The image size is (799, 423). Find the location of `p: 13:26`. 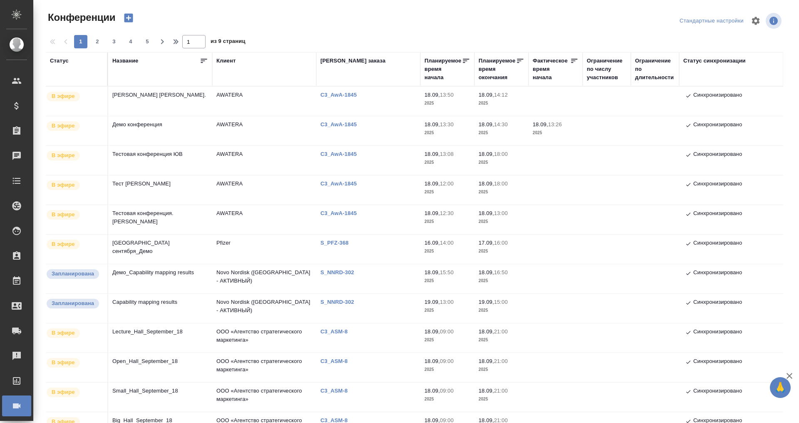

p: 13:26 is located at coordinates (555, 124).